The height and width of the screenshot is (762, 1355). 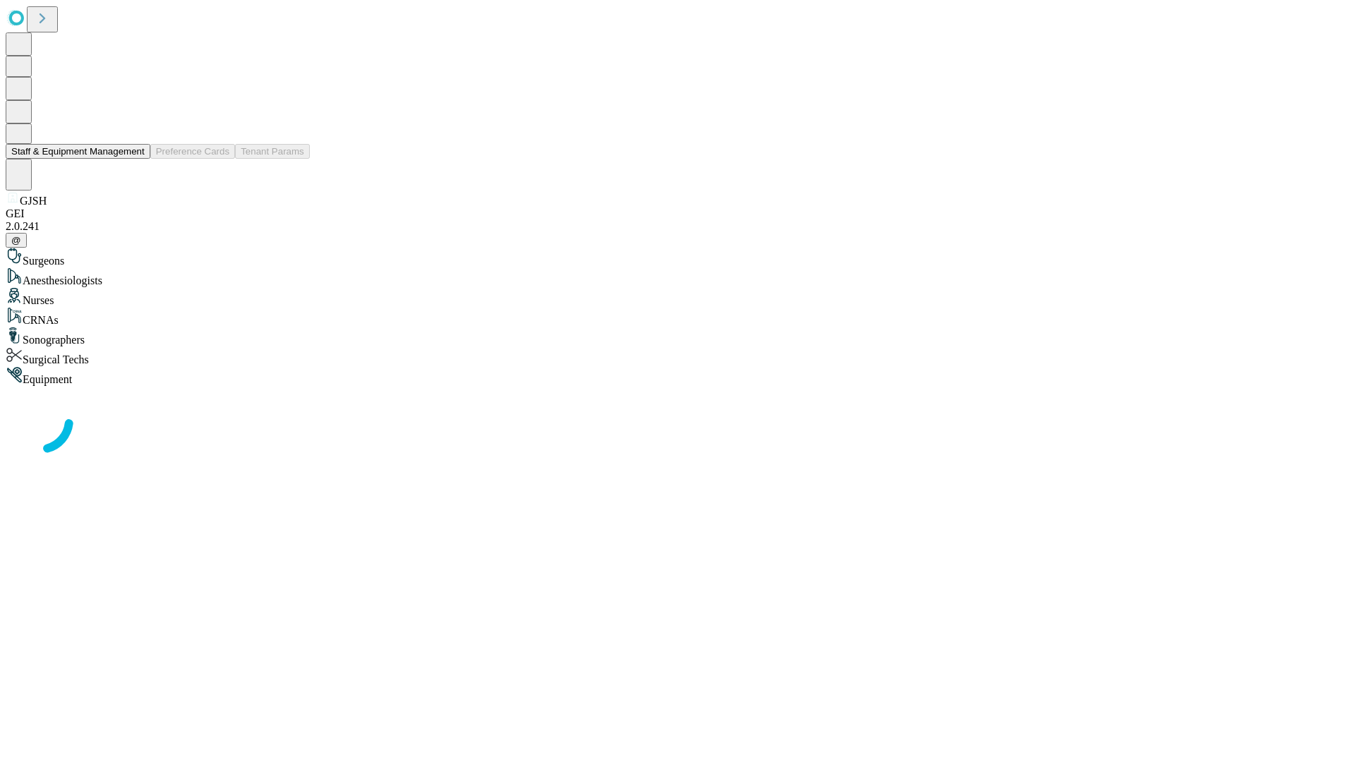 What do you see at coordinates (678, 356) in the screenshot?
I see `div: Surgical Techs` at bounding box center [678, 356].